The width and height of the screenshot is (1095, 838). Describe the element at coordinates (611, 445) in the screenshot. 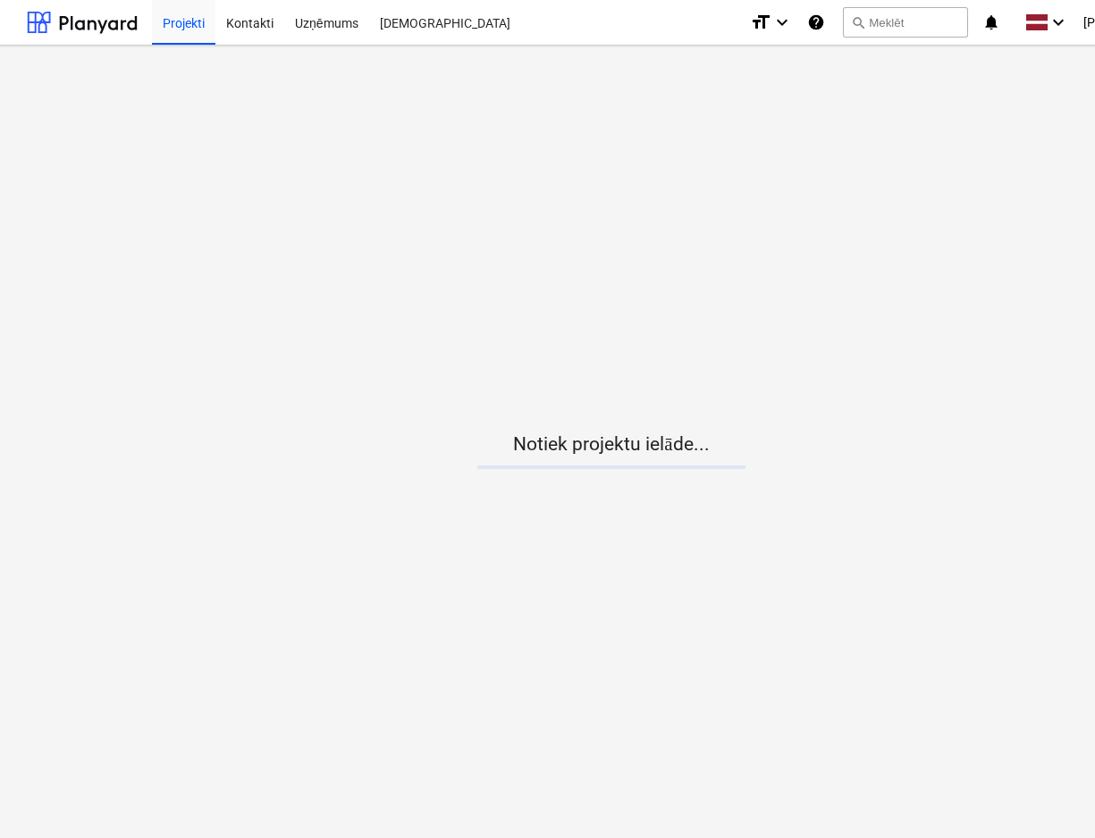

I see `p: Notiek projektu ielāde...` at that location.